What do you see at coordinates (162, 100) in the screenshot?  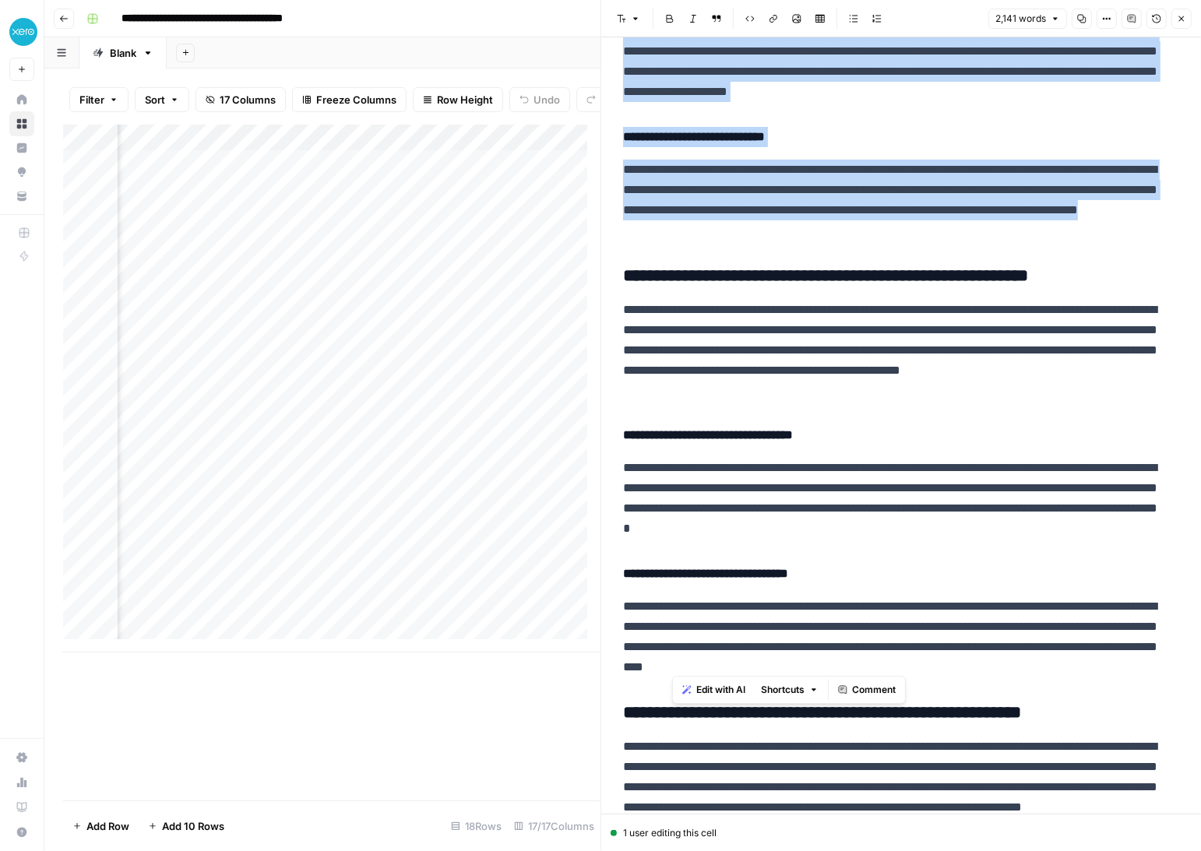 I see `button: Sort` at bounding box center [162, 100].